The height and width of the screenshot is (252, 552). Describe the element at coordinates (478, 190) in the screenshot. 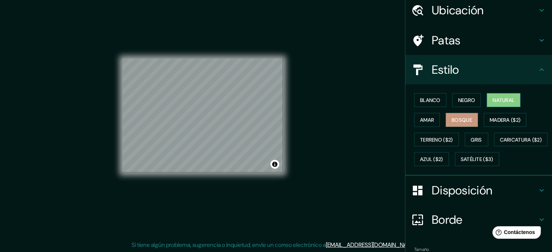

I see `div: Disposición` at that location.